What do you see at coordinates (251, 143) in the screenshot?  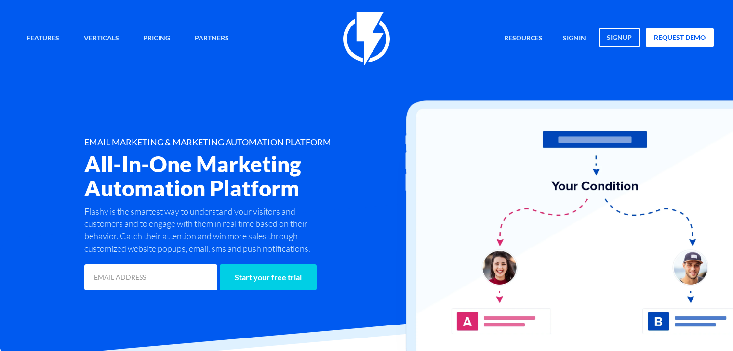 I see `h1: EMAIL MARKETING & MARKETING AUTOMATION PLATFORM` at bounding box center [251, 143].